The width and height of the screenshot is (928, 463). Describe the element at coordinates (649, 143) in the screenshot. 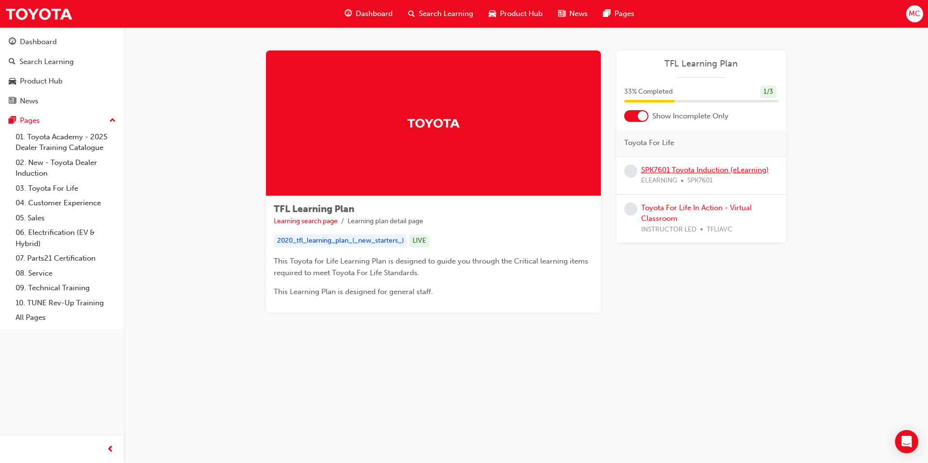

I see `span: Toyota For Life` at that location.